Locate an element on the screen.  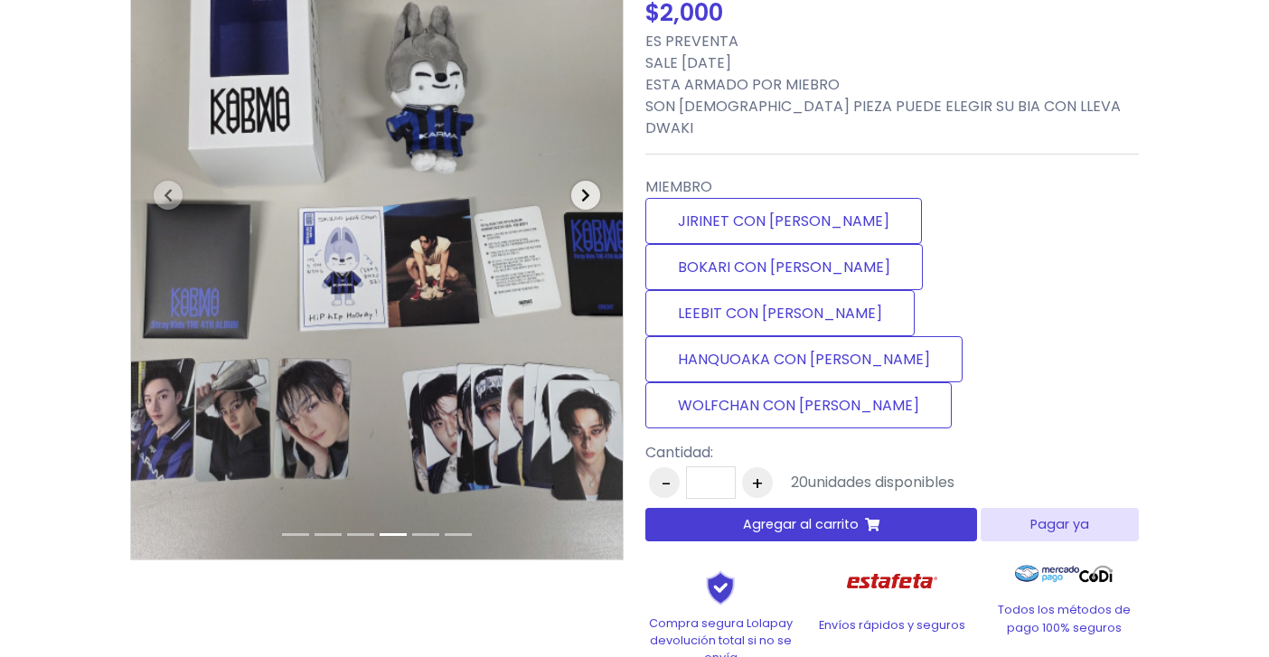
img: Mercado Pago Logo is located at coordinates (1046, 574).